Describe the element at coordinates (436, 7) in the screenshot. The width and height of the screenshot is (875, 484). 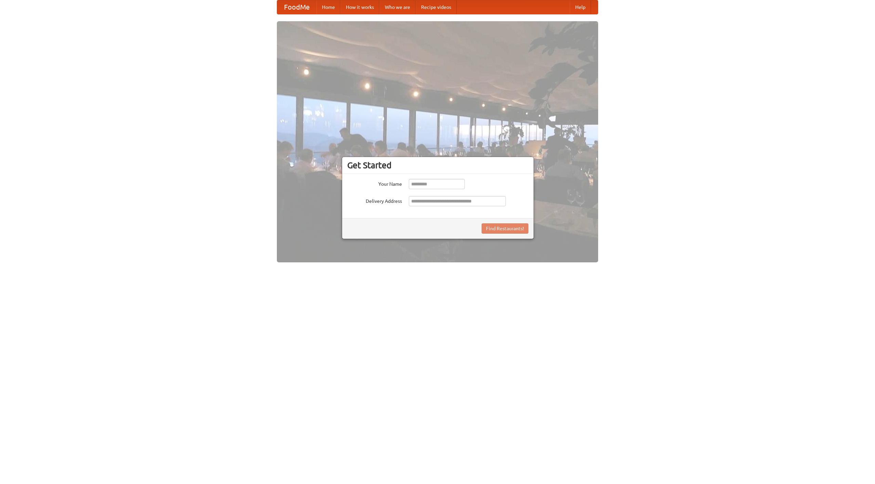
I see `a: Recipe videos` at that location.